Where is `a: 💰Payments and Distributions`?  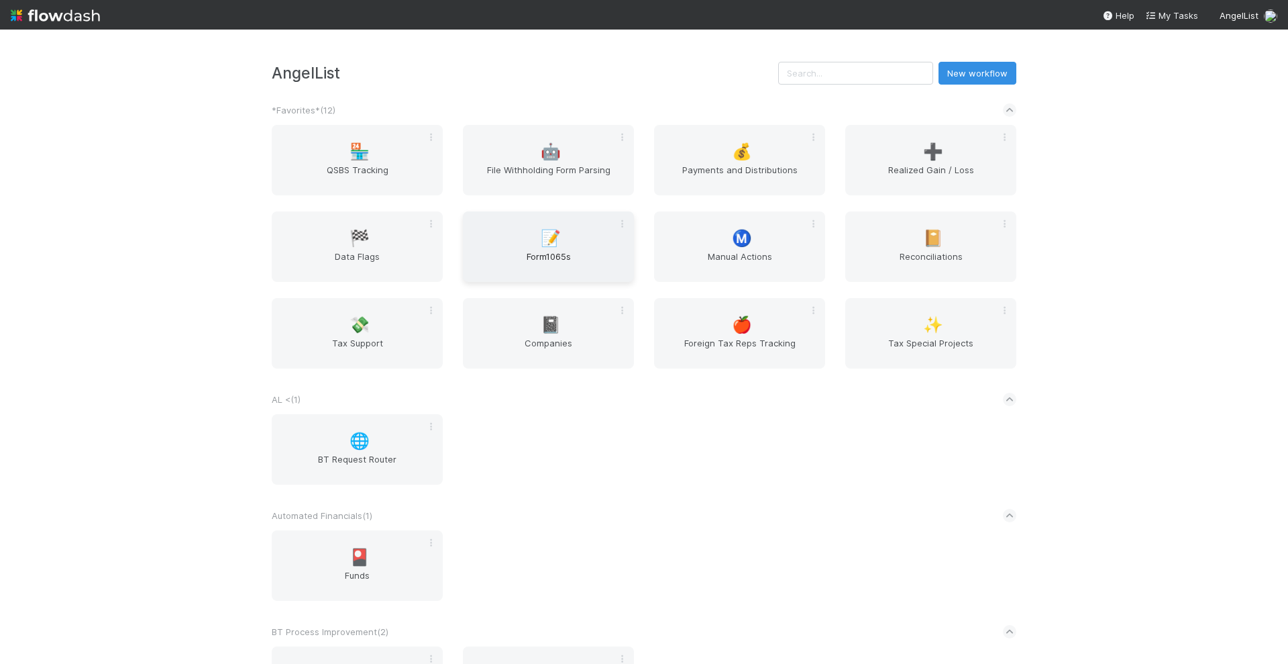 a: 💰Payments and Distributions is located at coordinates (739, 160).